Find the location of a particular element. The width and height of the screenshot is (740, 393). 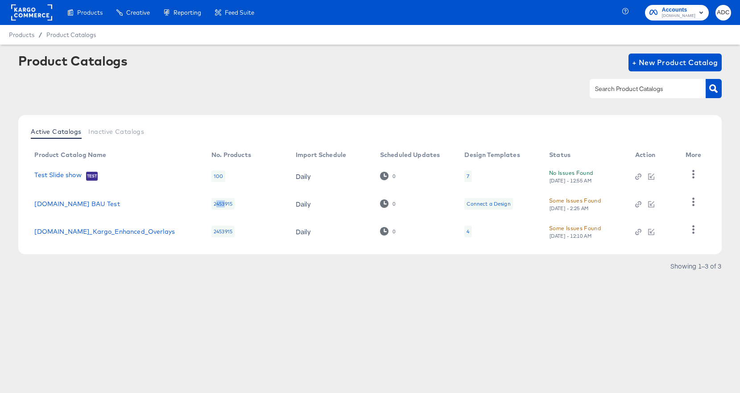

div: 4 is located at coordinates (468, 232).